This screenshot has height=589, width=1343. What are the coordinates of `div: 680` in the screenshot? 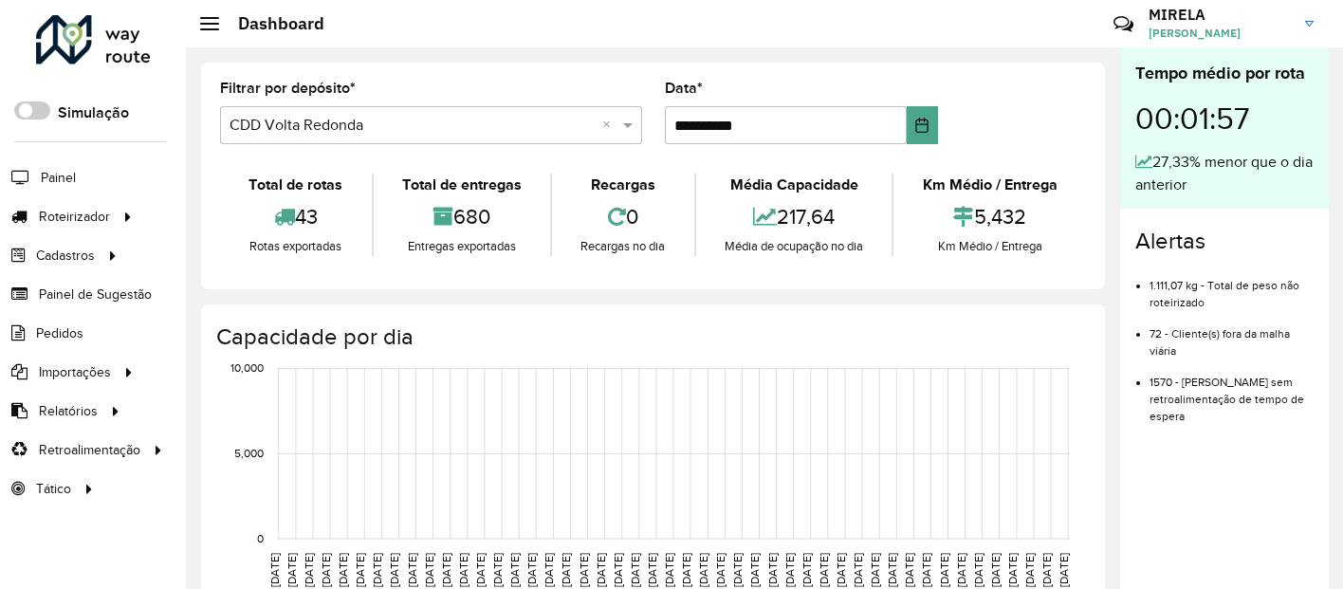 It's located at (462, 216).